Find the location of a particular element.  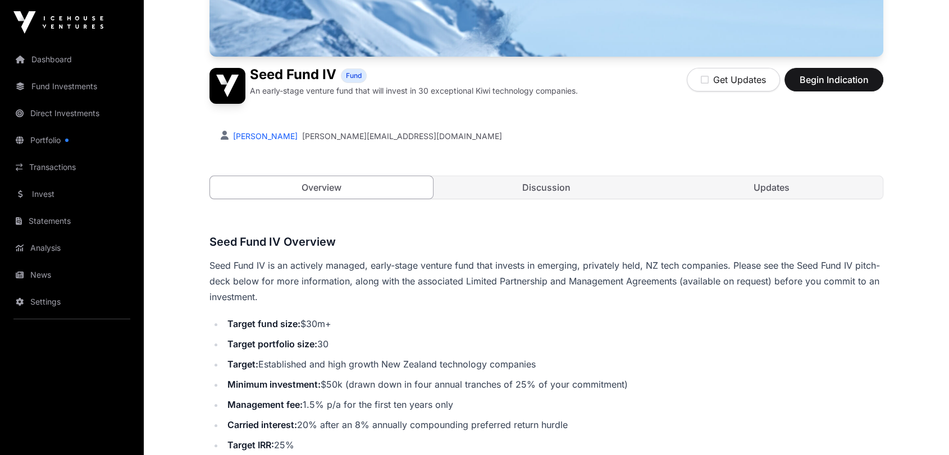

a: Begin Indication is located at coordinates (834, 85).